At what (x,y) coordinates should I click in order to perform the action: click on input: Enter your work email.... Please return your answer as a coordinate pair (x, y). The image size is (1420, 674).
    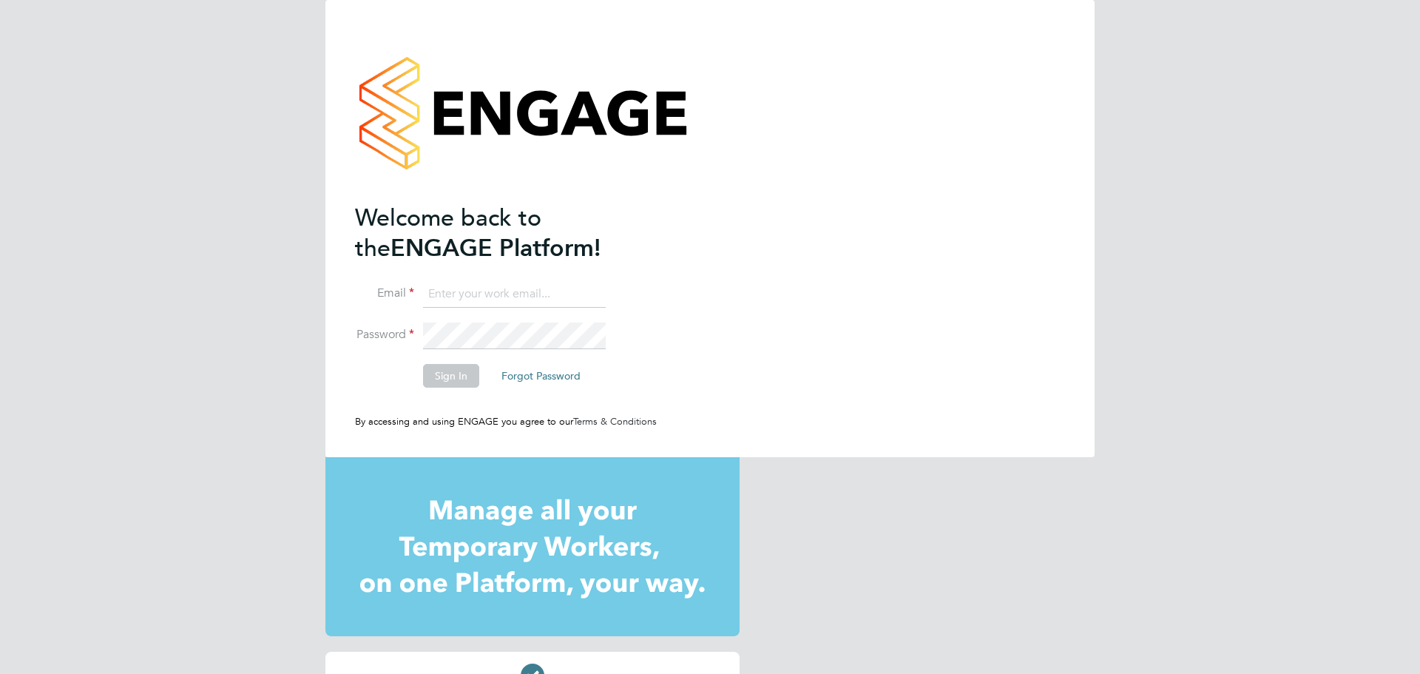
    Looking at the image, I should click on (514, 294).